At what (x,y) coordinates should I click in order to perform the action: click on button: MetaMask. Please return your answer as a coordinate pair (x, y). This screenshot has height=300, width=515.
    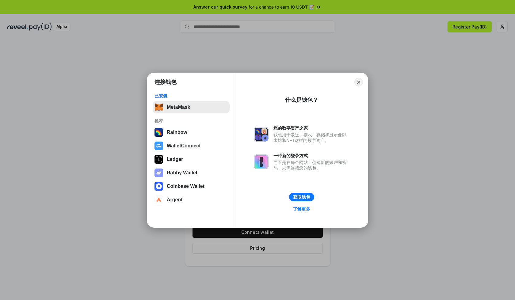
    Looking at the image, I should click on (191, 107).